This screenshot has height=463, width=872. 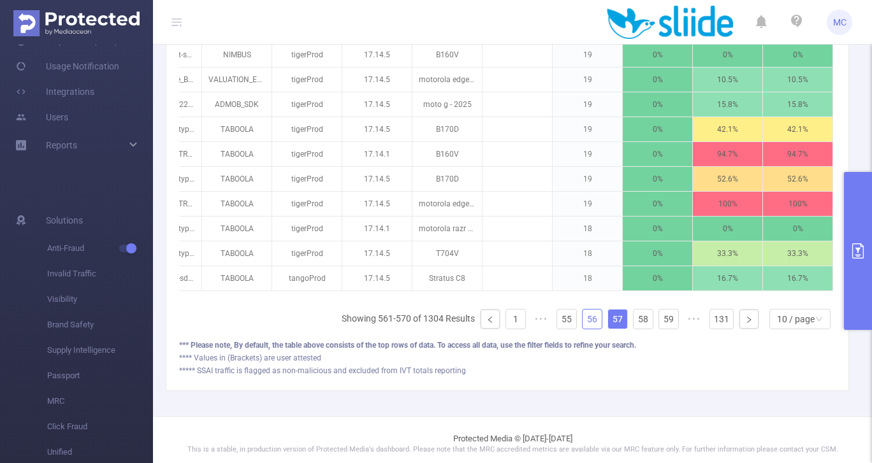 I want to click on li: Previous Page, so click(x=490, y=319).